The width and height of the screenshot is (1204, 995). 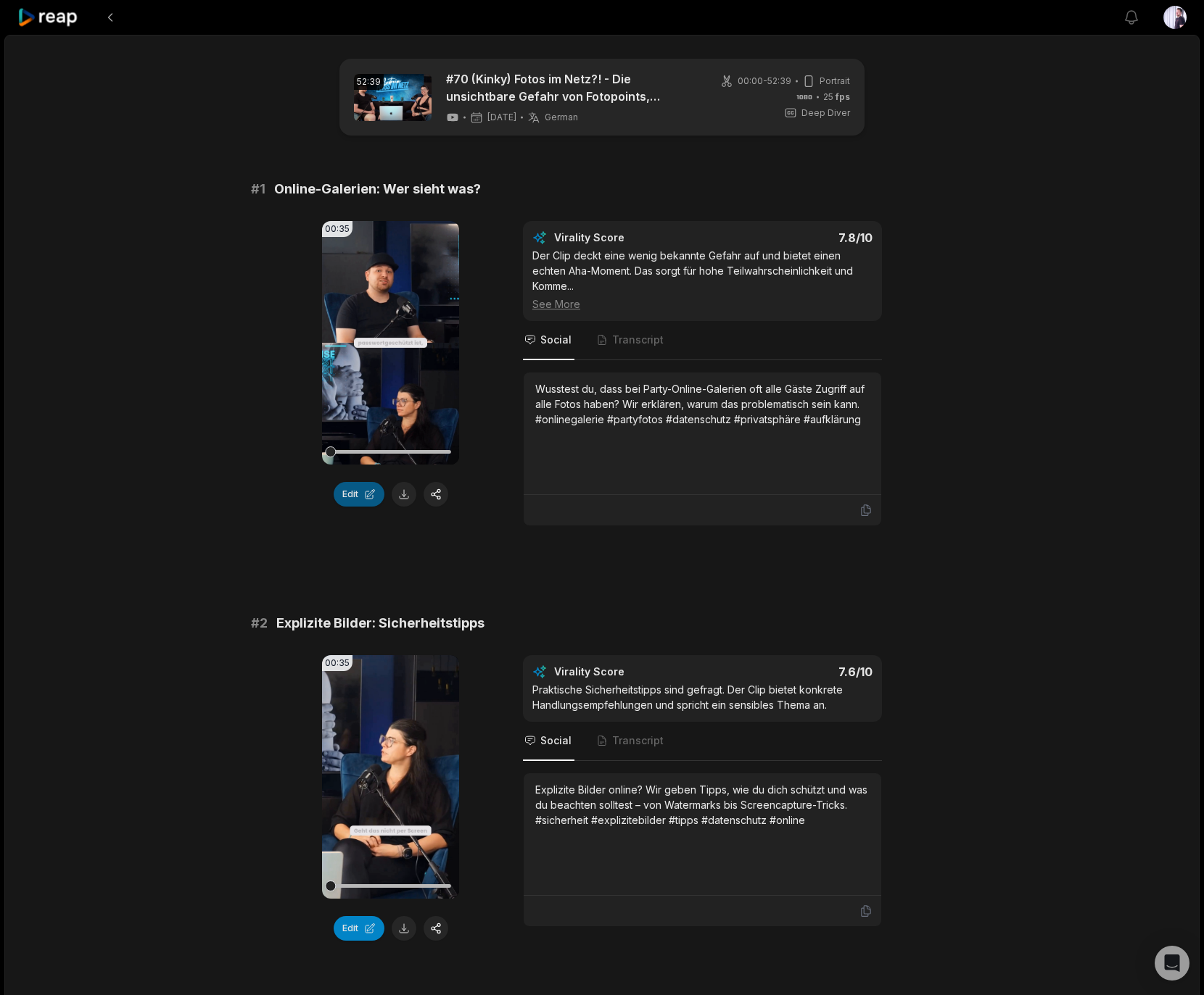 What do you see at coordinates (826, 113) in the screenshot?
I see `span: Deep Diver` at bounding box center [826, 113].